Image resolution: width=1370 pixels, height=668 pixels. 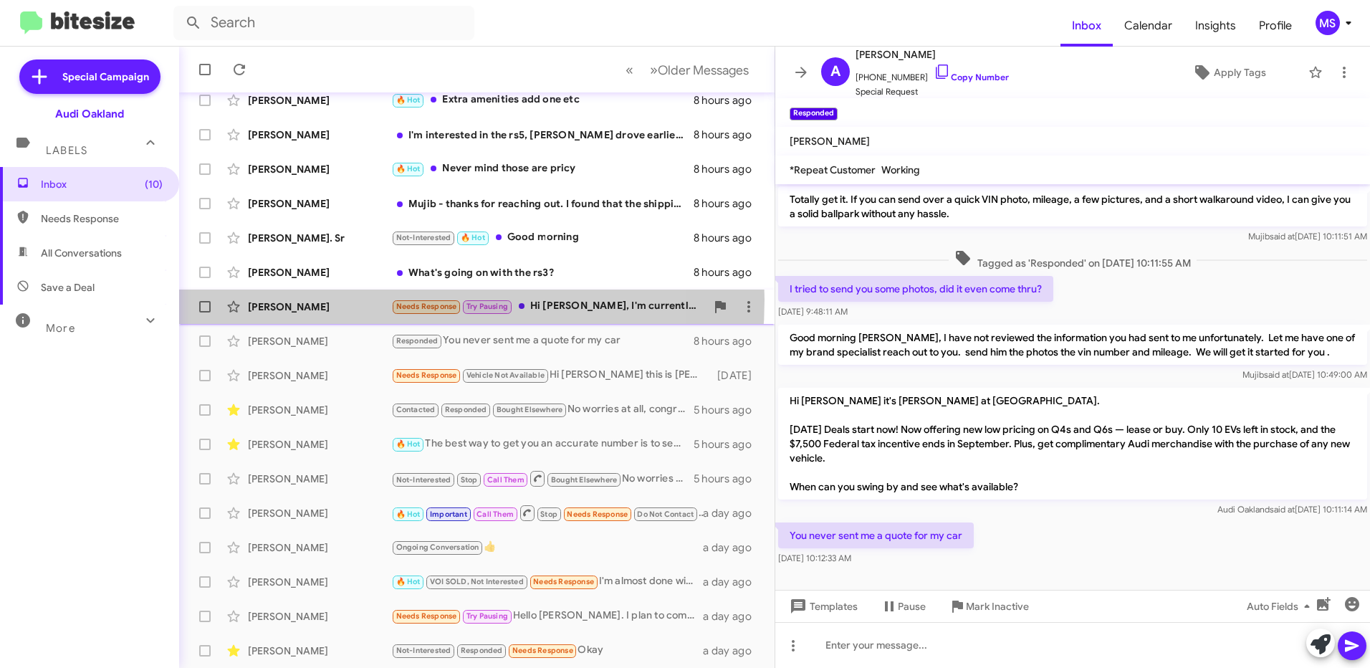 I want to click on div: You never sent me a quote for my car, so click(x=542, y=340).